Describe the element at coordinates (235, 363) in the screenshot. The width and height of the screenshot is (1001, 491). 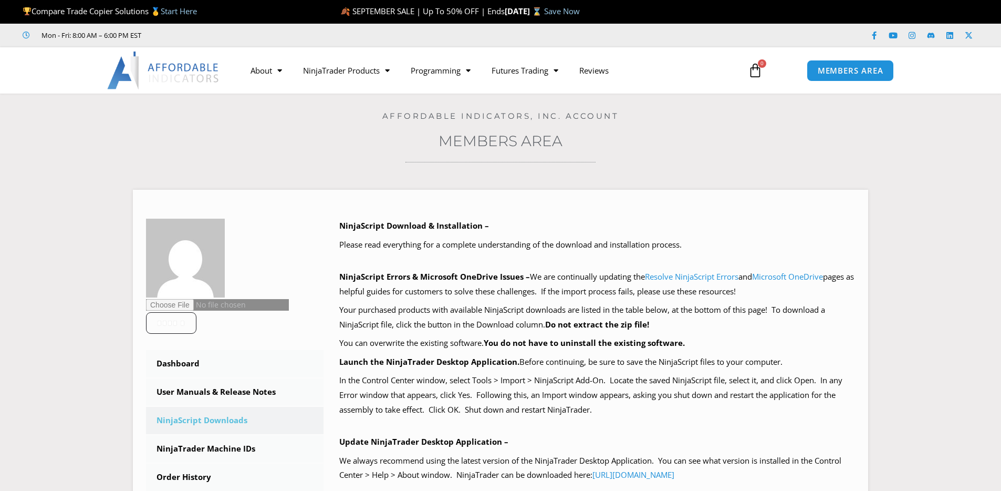
I see `a: Dashboard` at that location.